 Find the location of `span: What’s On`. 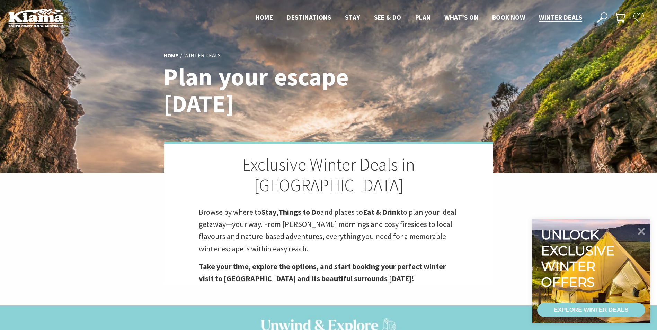

span: What’s On is located at coordinates (461, 17).